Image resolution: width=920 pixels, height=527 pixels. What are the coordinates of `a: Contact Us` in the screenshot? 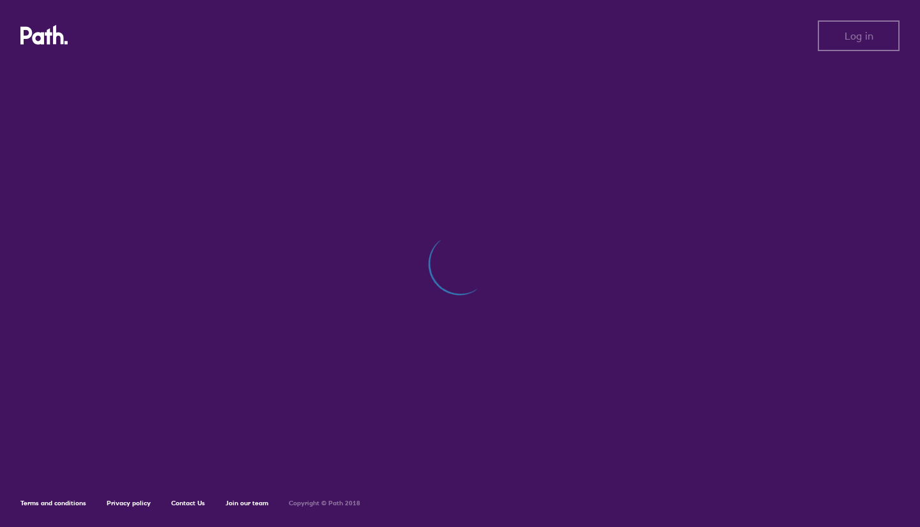 It's located at (188, 503).